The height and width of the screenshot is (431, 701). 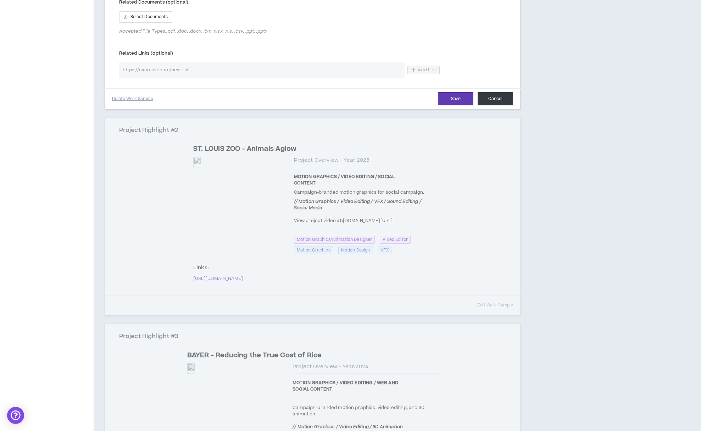 I want to click on div: Open Intercom Messenger, so click(x=16, y=415).